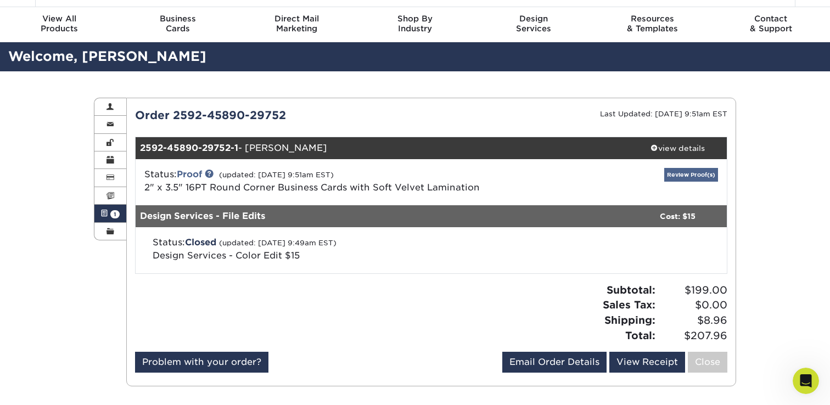  I want to click on div: Order 2592-45890-29752, so click(279, 115).